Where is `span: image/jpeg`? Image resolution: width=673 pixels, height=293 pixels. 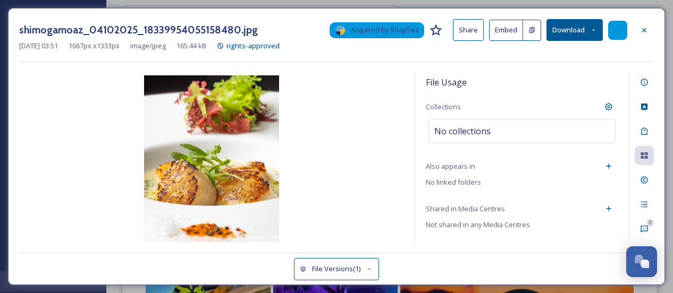 span: image/jpeg is located at coordinates (148, 46).